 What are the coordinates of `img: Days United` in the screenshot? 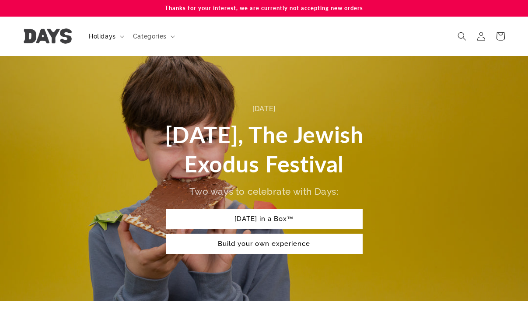 It's located at (48, 36).